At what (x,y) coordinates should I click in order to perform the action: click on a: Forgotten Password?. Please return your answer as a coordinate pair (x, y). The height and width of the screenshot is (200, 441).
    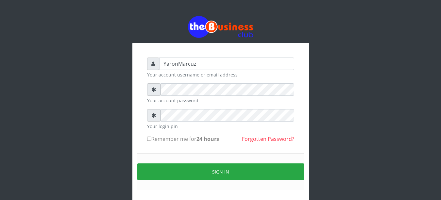
    Looking at the image, I should click on (268, 139).